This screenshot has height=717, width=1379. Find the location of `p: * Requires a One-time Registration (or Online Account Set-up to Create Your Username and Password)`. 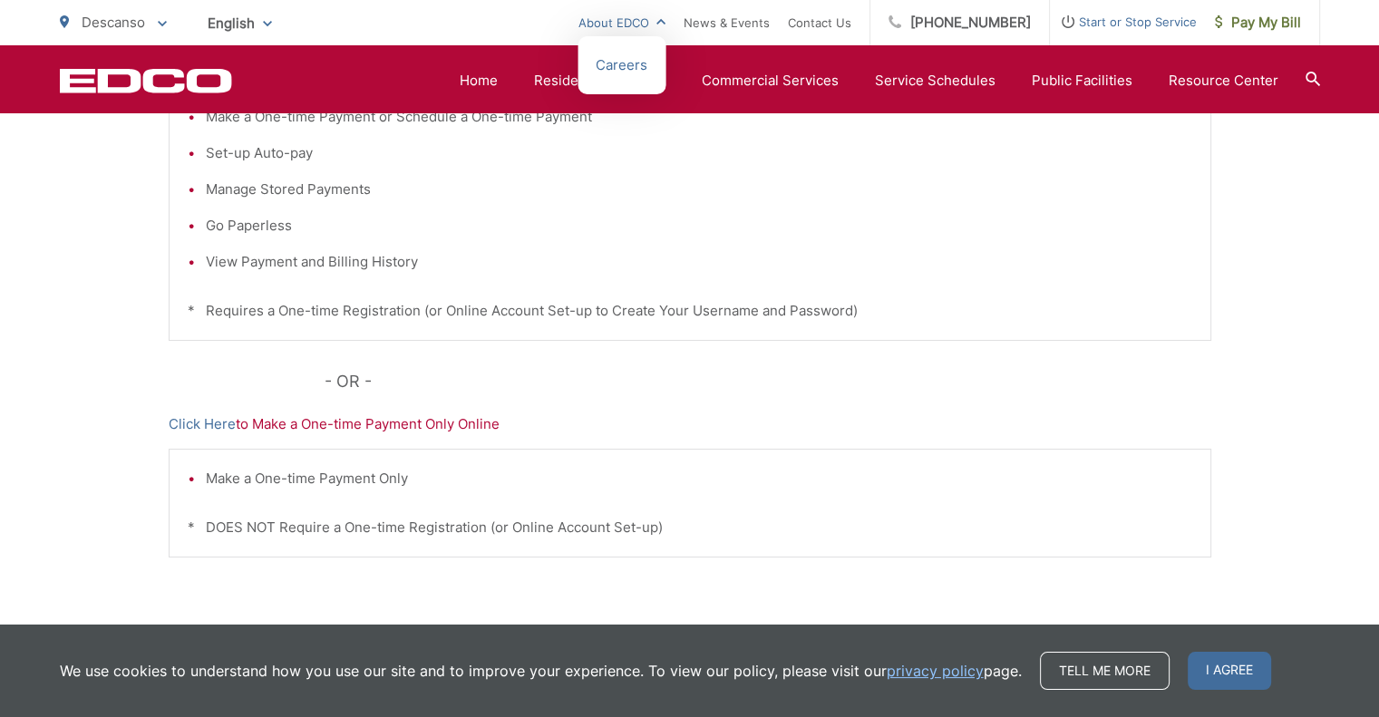

p: * Requires a One-time Registration (or Online Account Set-up to Create Your Username and Password) is located at coordinates (690, 311).